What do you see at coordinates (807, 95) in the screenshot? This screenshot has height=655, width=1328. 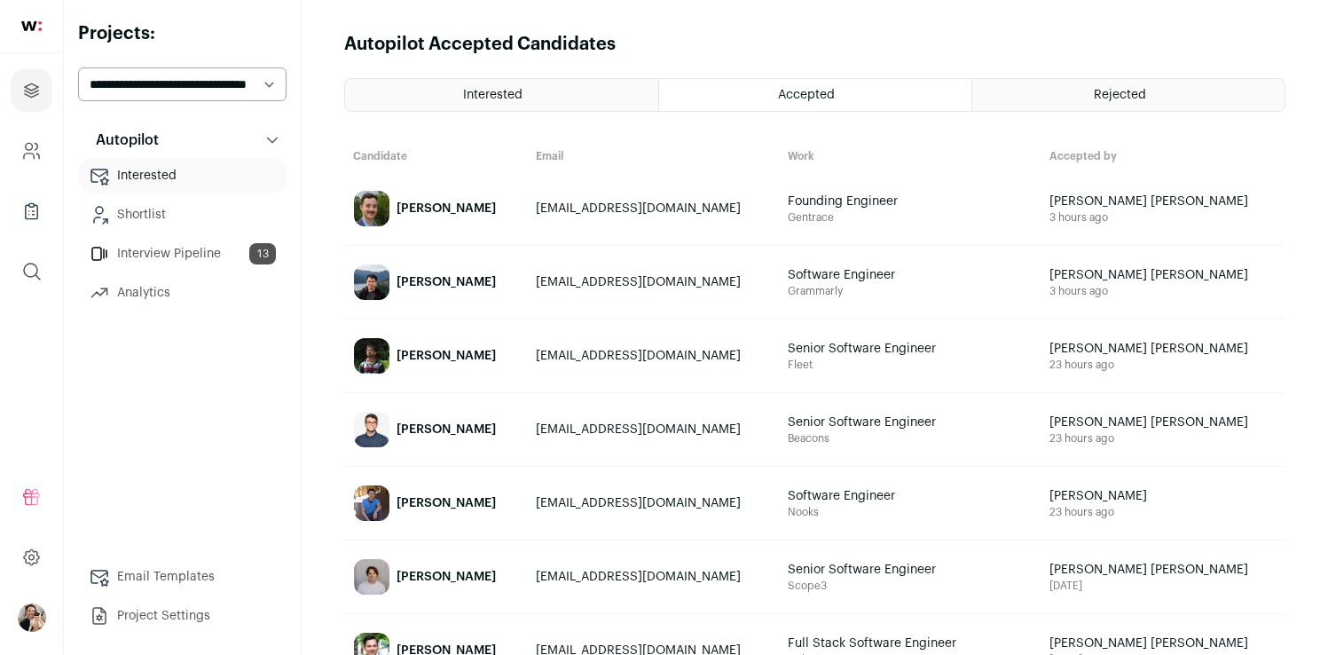 I see `span: Accepted` at bounding box center [807, 95].